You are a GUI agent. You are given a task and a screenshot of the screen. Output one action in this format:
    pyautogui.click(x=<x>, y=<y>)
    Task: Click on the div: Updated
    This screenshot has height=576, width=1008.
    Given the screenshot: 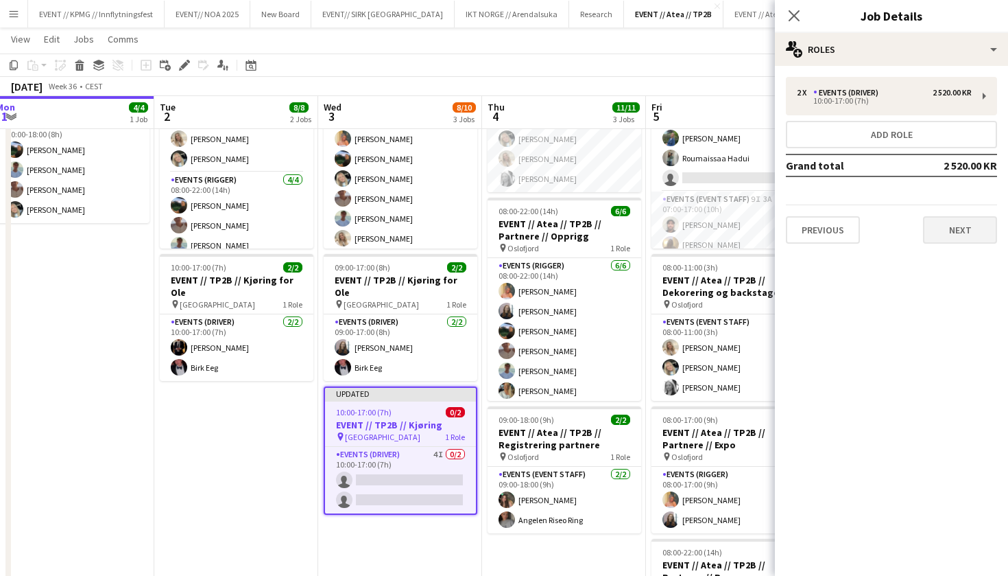 What is the action you would take?
    pyautogui.click(x=401, y=393)
    